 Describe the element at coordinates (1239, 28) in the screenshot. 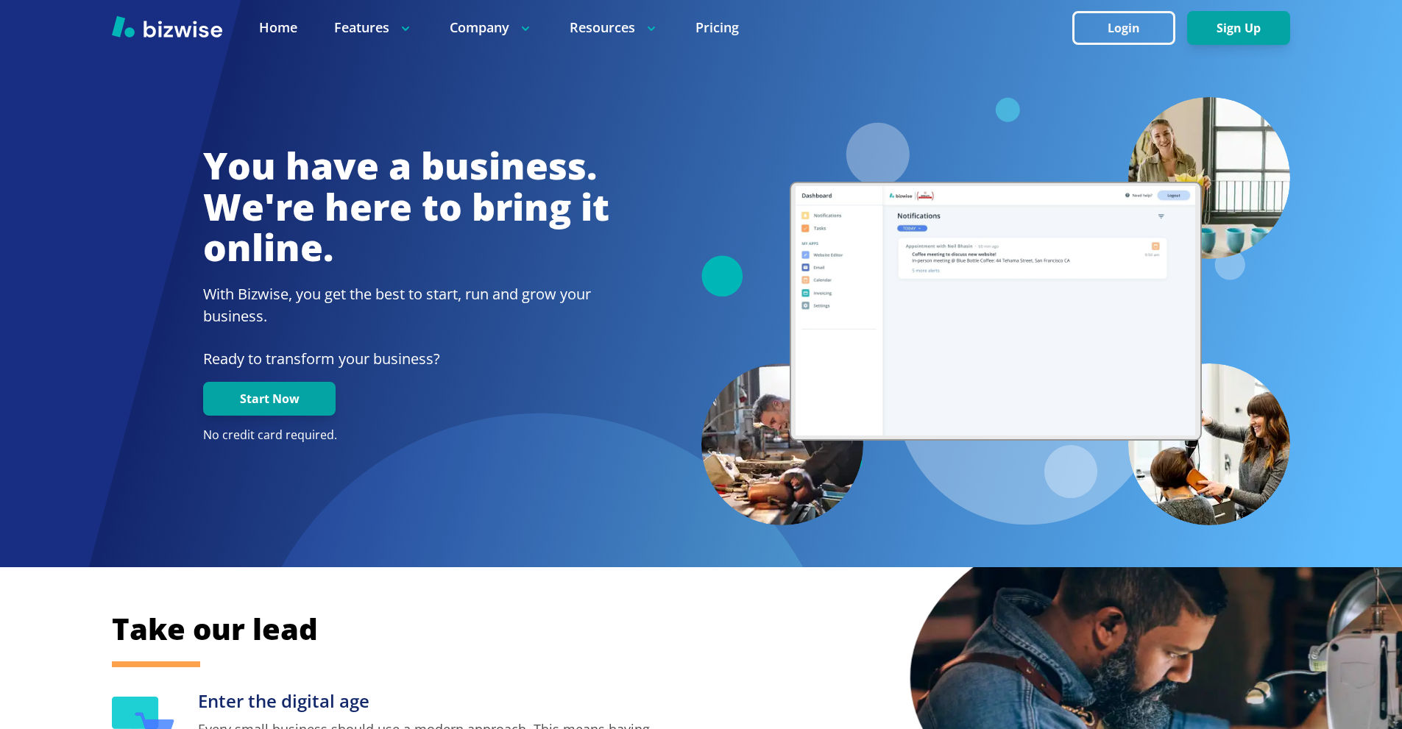

I see `a: Sign Up` at that location.